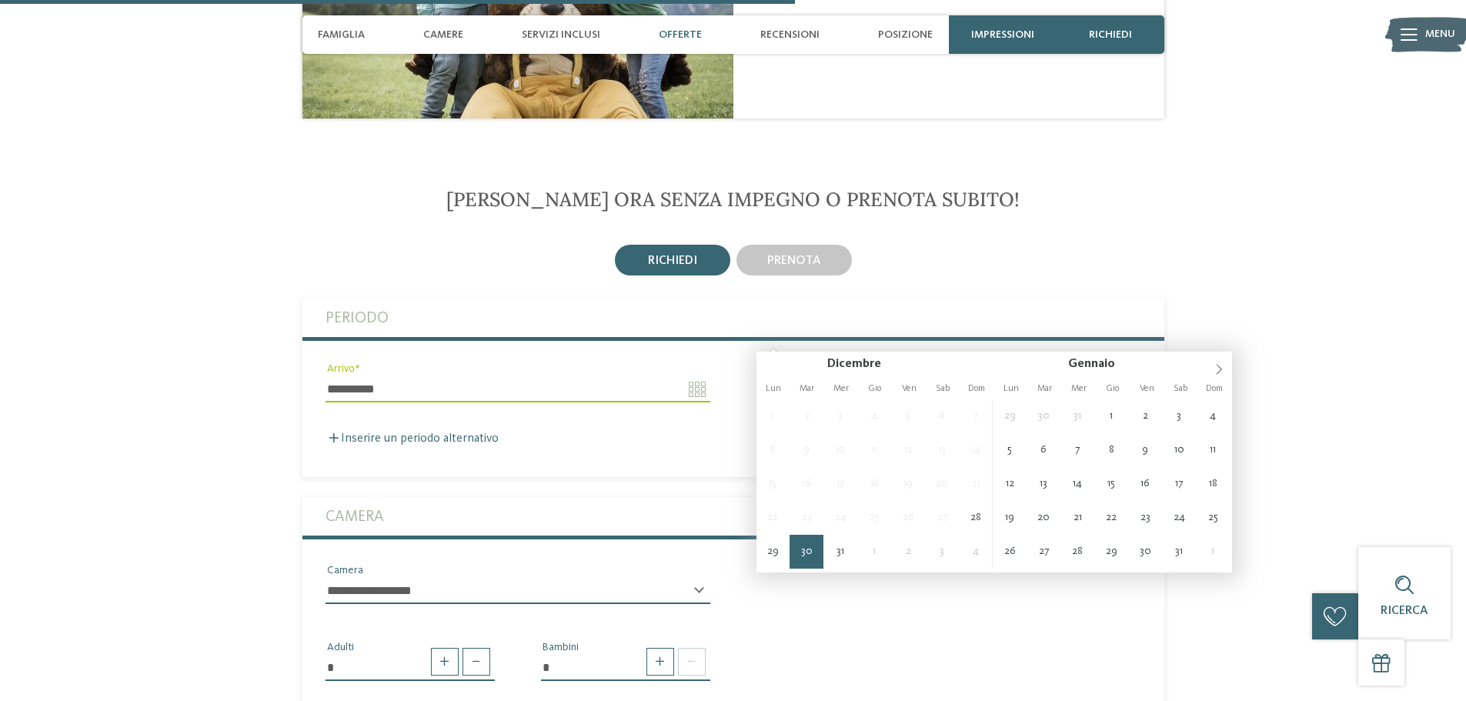 The image size is (1466, 701). I want to click on span: Gennaio 9, 2026, so click(1145, 450).